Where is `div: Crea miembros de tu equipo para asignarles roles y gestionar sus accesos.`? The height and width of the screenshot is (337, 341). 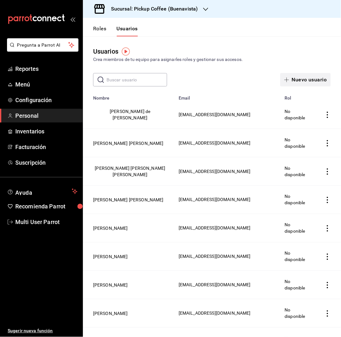 div: Crea miembros de tu equipo para asignarles roles y gestionar sus accesos. is located at coordinates (212, 59).